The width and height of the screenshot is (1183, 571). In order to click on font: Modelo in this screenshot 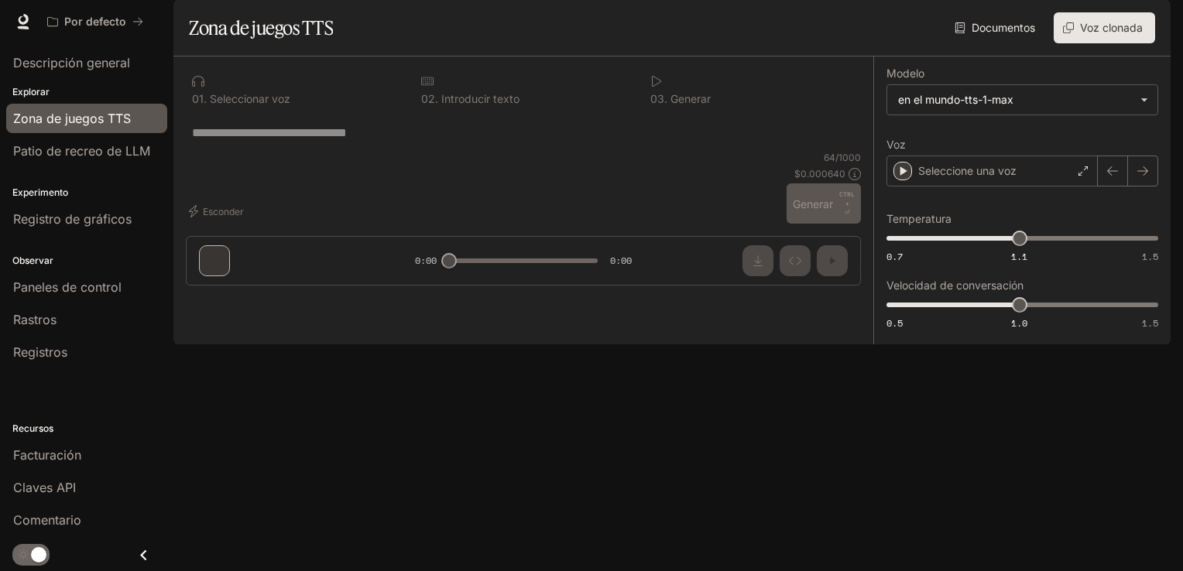, I will do `click(905, 73)`.